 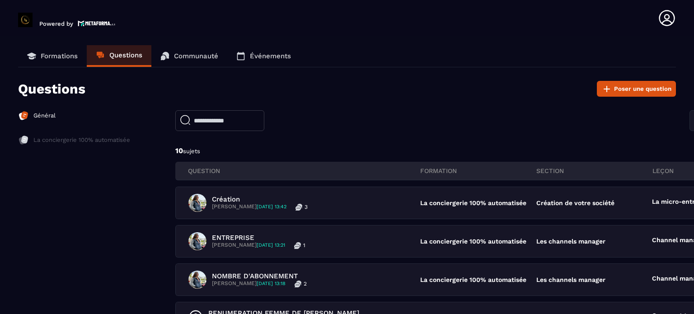 What do you see at coordinates (52, 56) in the screenshot?
I see `a: Formations` at bounding box center [52, 56].